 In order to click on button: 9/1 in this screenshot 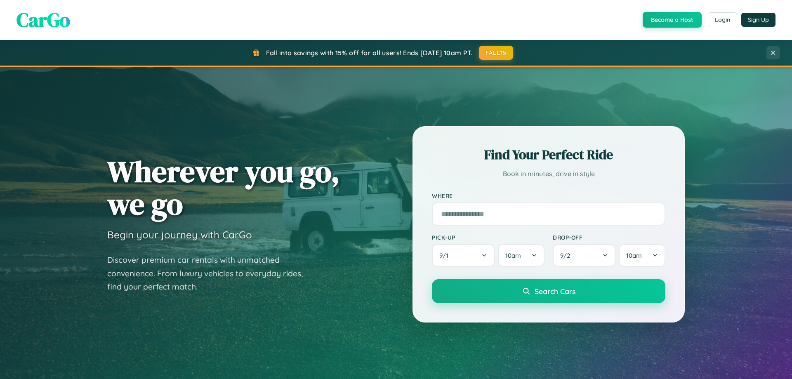, I will do `click(463, 255)`.